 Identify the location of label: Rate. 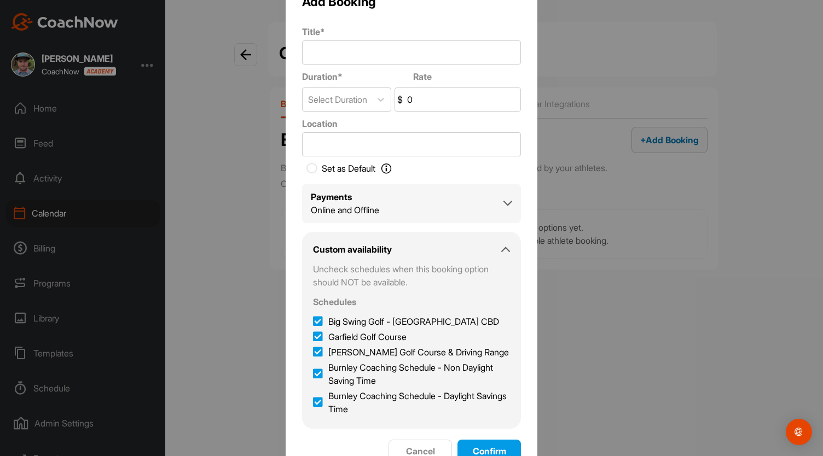
(465, 77).